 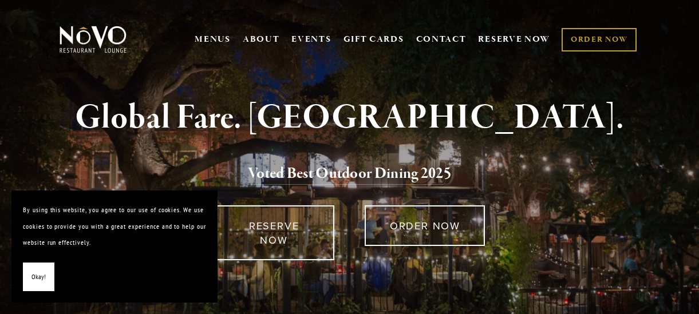 What do you see at coordinates (346, 175) in the screenshot?
I see `a: Voted Best Outdoor Dining 202` at bounding box center [346, 175].